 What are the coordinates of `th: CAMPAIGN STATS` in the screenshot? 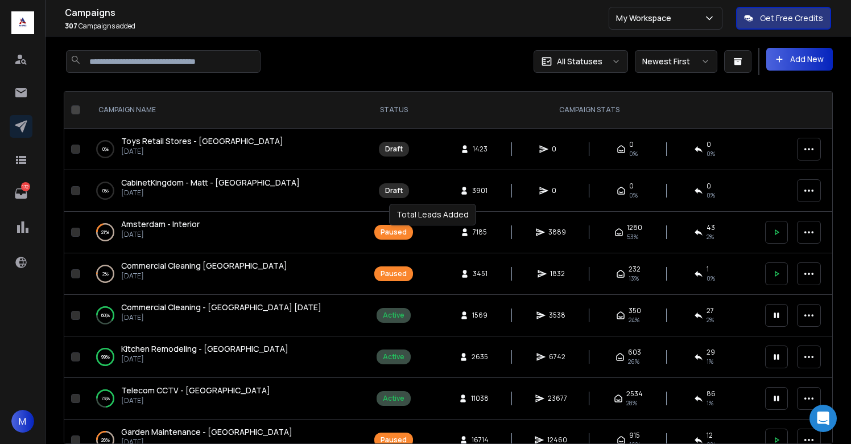 It's located at (589, 110).